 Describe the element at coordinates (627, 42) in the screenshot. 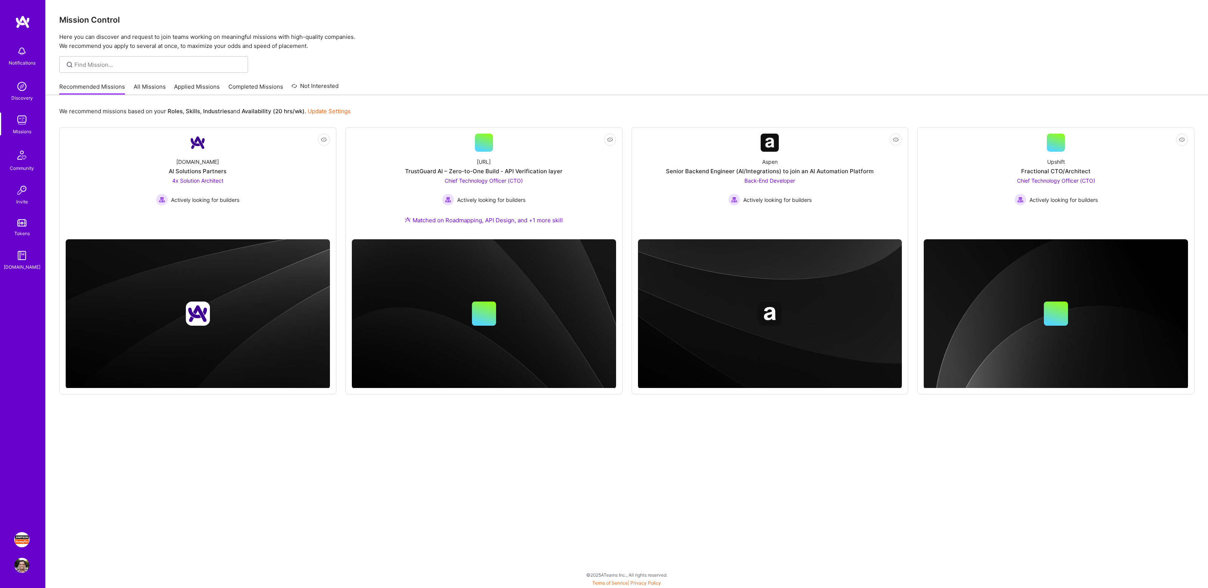

I see `p: Here you can discover and request to join teams working on meaningful missions with high-quality ...` at that location.